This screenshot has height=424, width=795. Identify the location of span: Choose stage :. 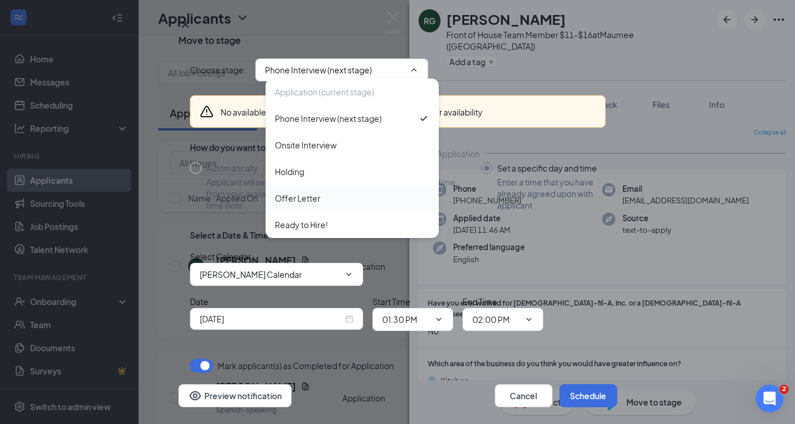
(218, 70).